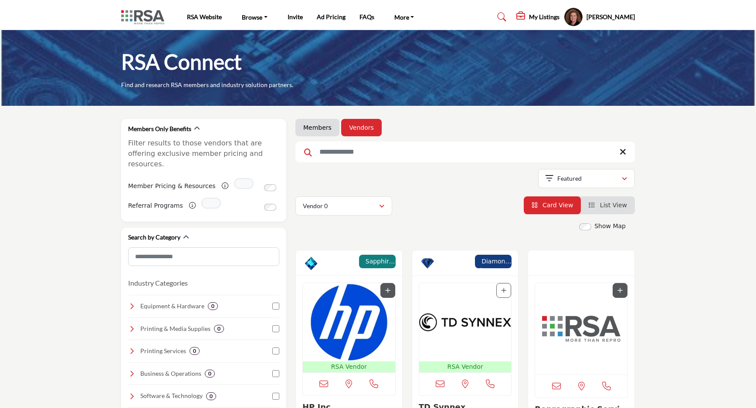  What do you see at coordinates (311, 264) in the screenshot?
I see `img: Sapphire Badge Icon` at bounding box center [311, 264].